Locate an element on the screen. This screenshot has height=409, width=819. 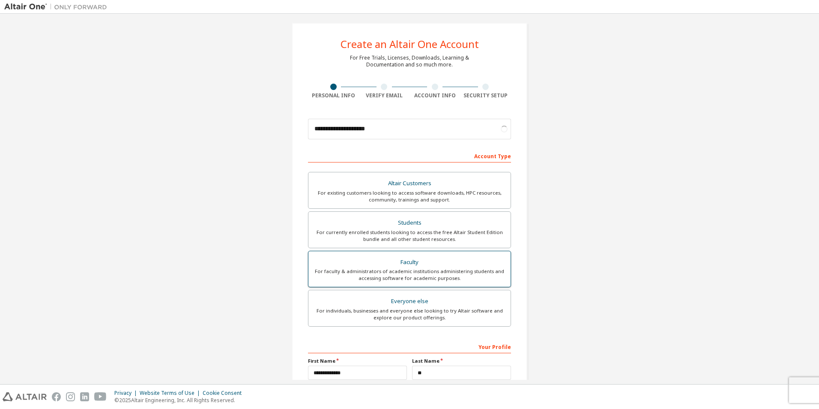
label: First Name is located at coordinates (357, 361).